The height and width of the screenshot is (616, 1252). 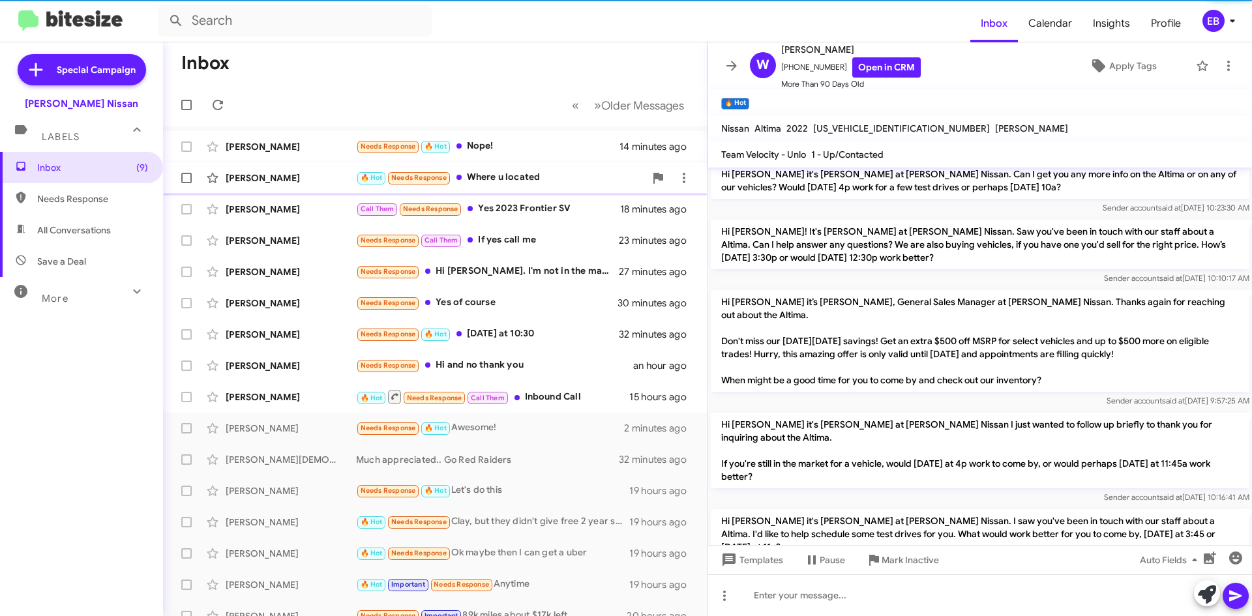 I want to click on span: Auto Fields, so click(x=1171, y=560).